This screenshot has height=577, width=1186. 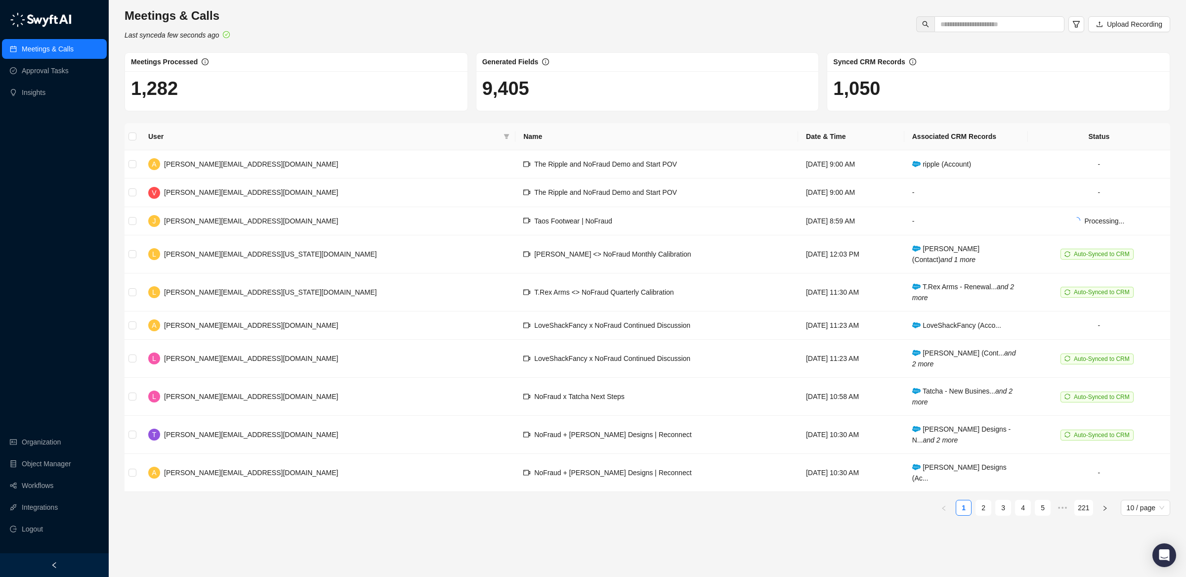 What do you see at coordinates (944, 508) in the screenshot?
I see `li: Previous Page` at bounding box center [944, 508].